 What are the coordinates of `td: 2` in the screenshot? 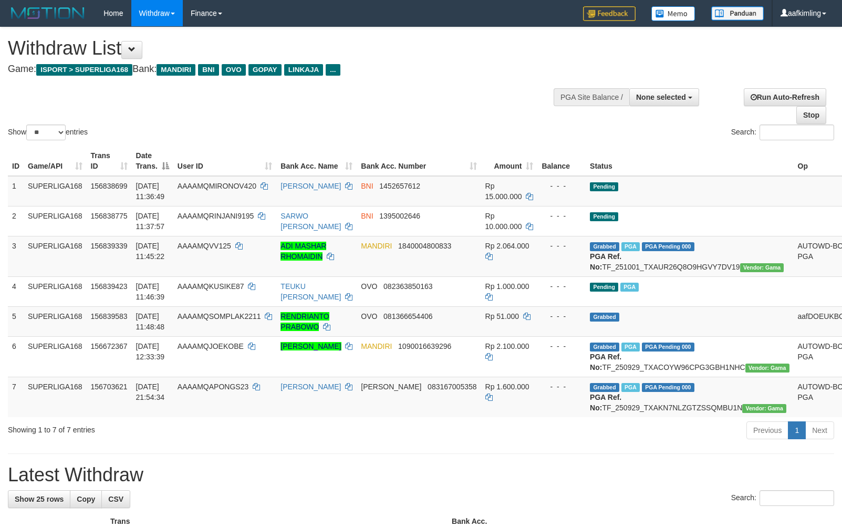 It's located at (16, 221).